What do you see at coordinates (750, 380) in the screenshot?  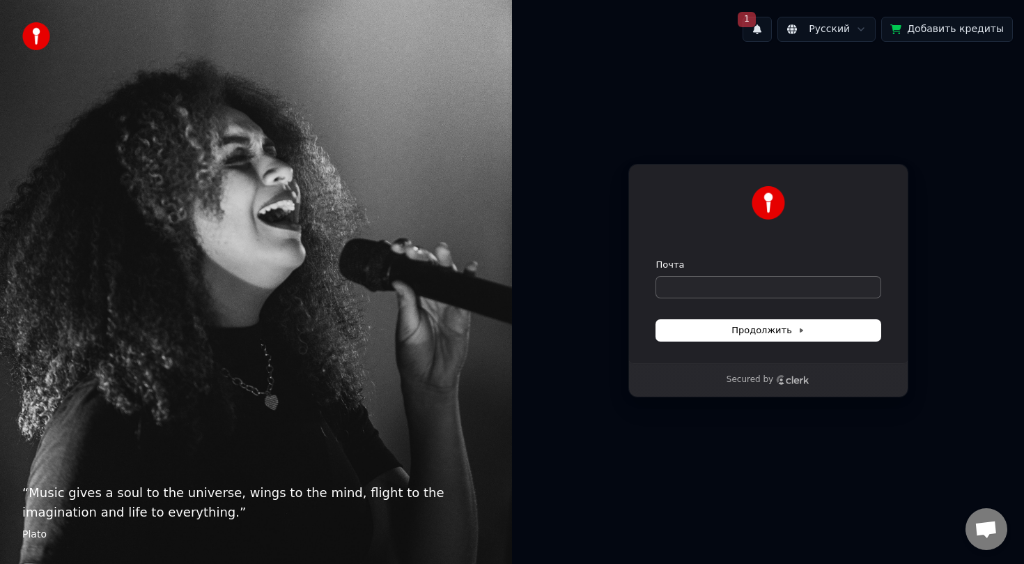 I see `p: Secured by` at bounding box center [750, 380].